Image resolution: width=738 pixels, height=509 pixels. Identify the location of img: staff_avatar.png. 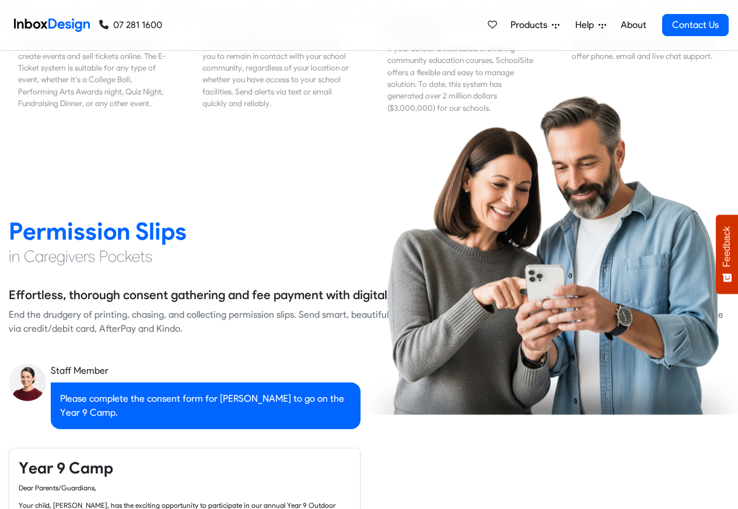
(27, 383).